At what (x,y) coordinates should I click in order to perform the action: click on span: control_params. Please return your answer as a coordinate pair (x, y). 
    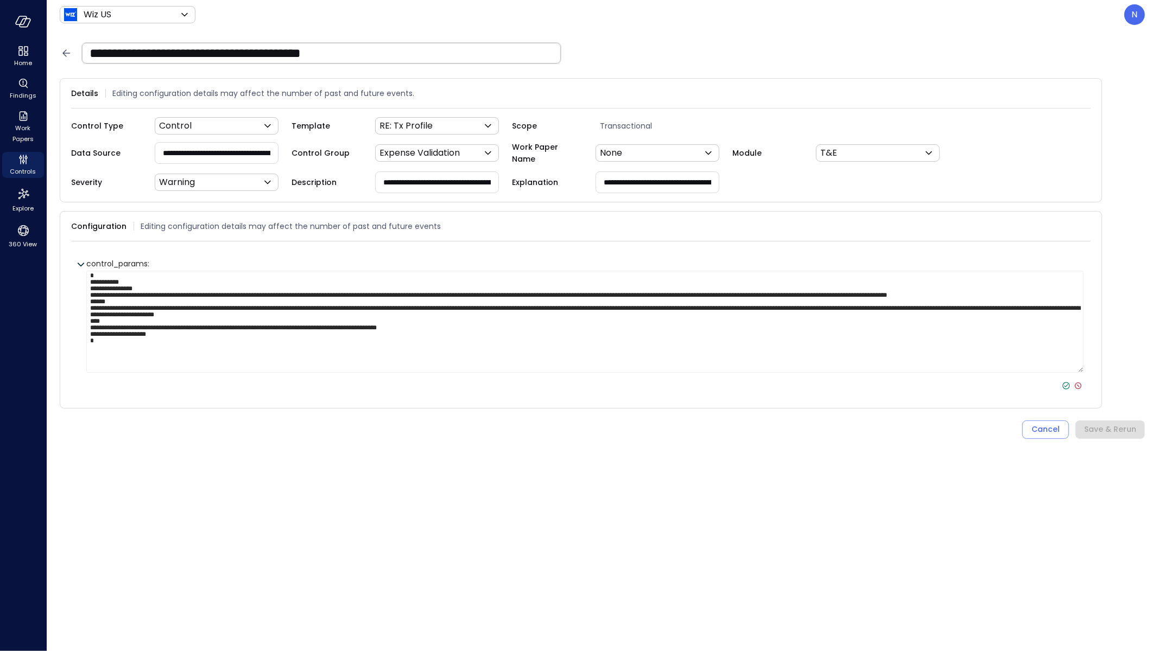
    Looking at the image, I should click on (118, 264).